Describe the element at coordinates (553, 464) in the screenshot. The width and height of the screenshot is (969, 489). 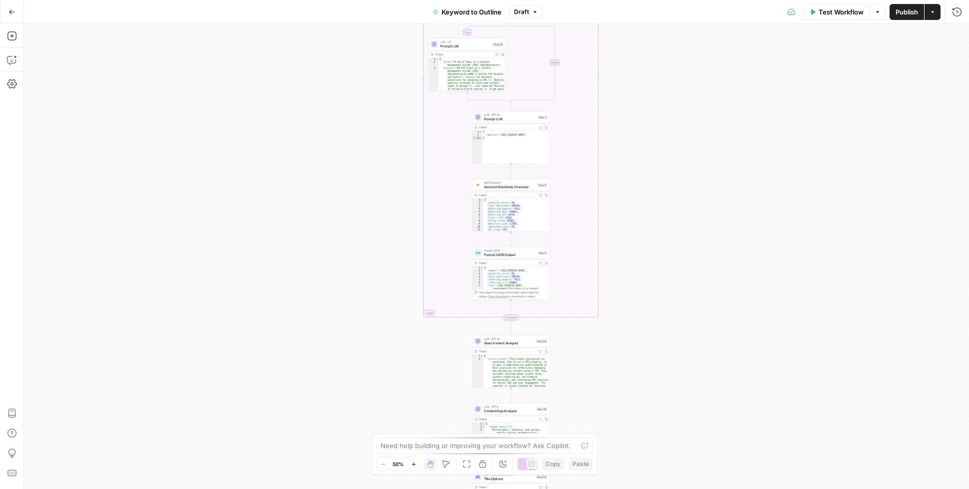
I see `button: Copy` at that location.